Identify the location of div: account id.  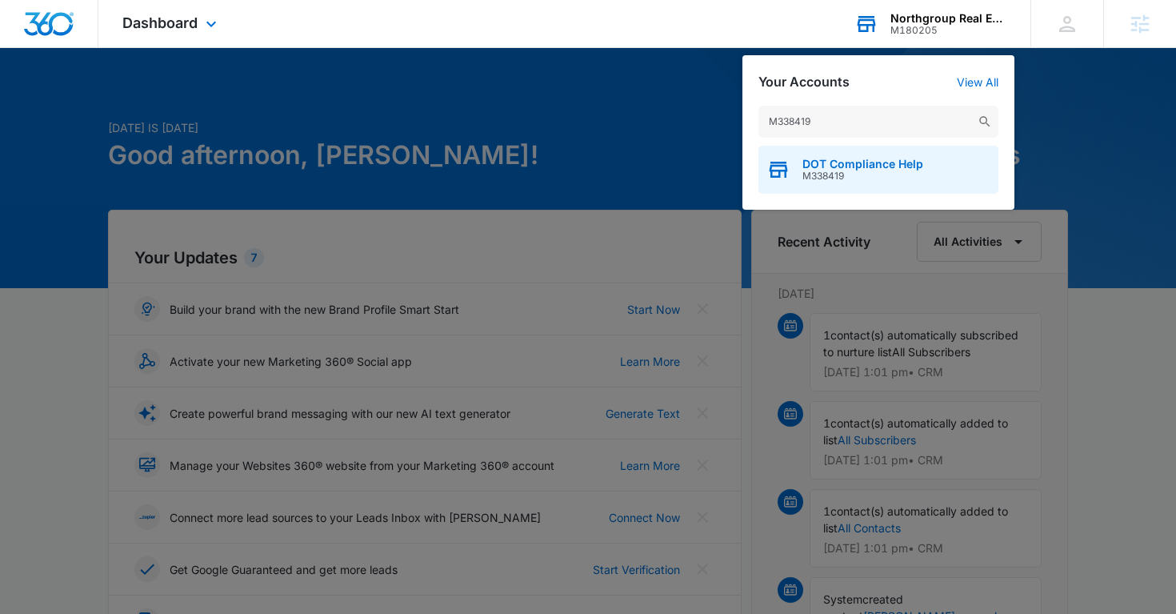
(949, 30).